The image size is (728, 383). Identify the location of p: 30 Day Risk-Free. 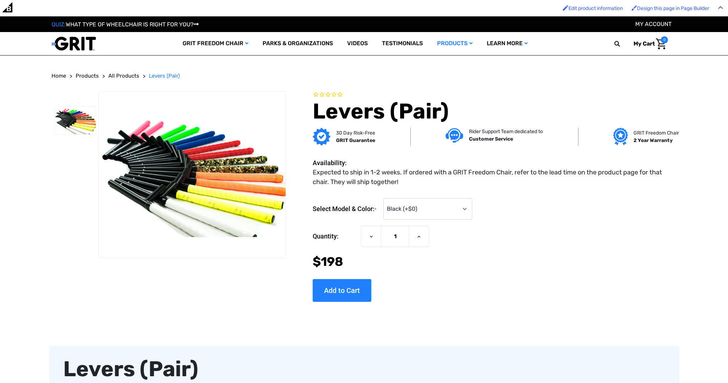
(356, 133).